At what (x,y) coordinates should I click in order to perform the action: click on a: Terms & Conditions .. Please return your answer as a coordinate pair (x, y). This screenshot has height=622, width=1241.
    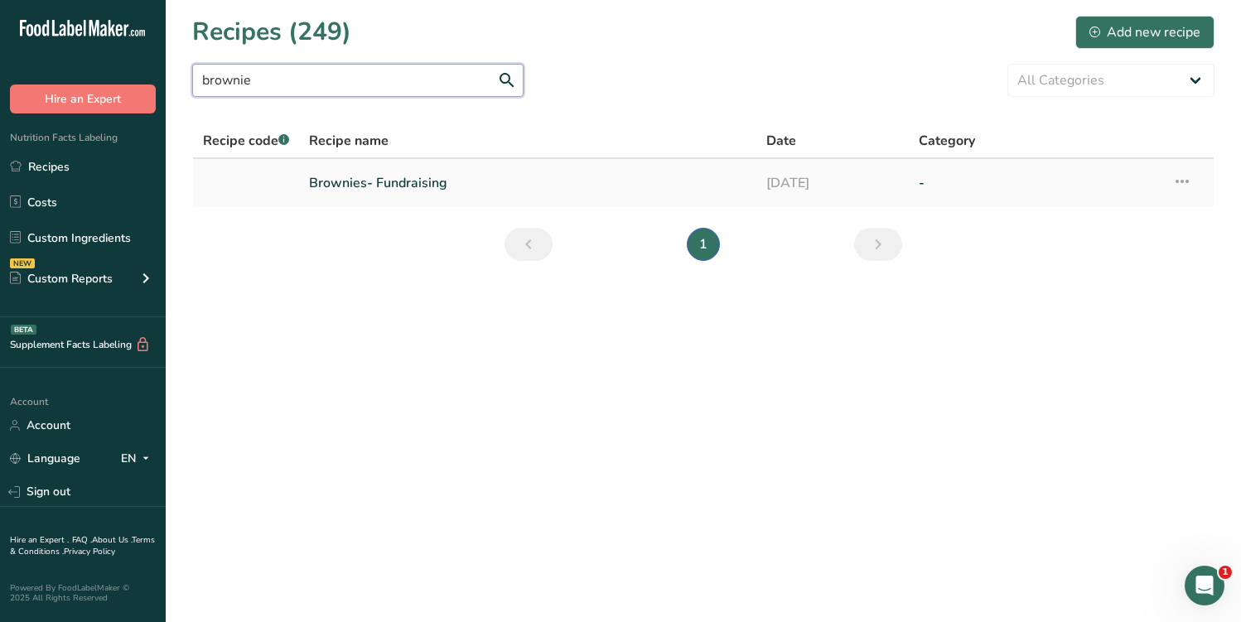
    Looking at the image, I should click on (82, 546).